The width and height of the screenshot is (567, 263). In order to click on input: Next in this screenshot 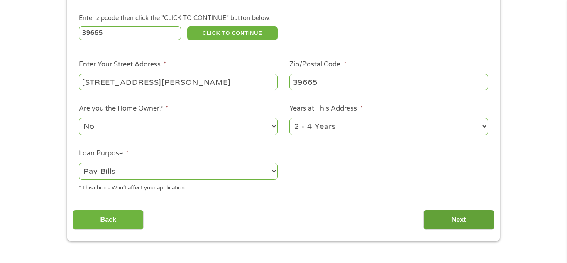, I will do `click(458, 219)`.